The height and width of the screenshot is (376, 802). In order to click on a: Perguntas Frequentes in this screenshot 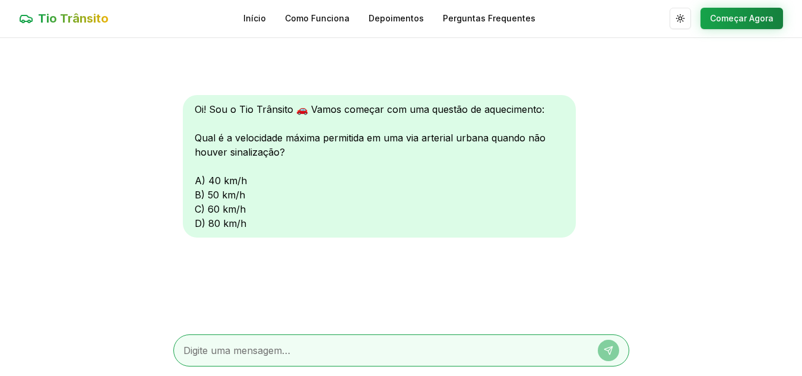, I will do `click(489, 18)`.